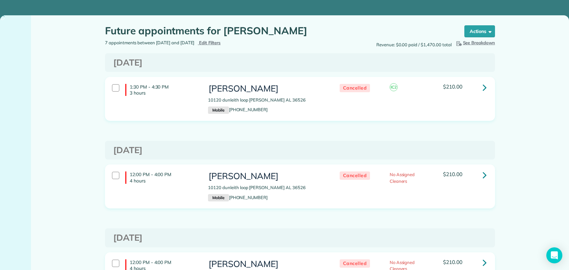 The height and width of the screenshot is (270, 569). Describe the element at coordinates (209, 43) in the screenshot. I see `a: Edit Filters` at that location.